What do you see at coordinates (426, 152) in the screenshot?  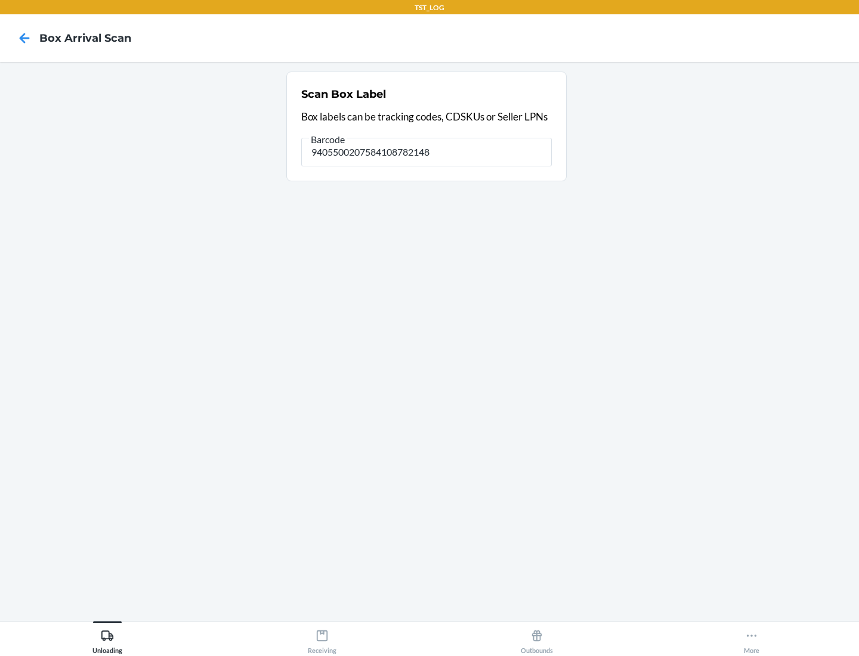 I see `input: Barcode` at bounding box center [426, 152].